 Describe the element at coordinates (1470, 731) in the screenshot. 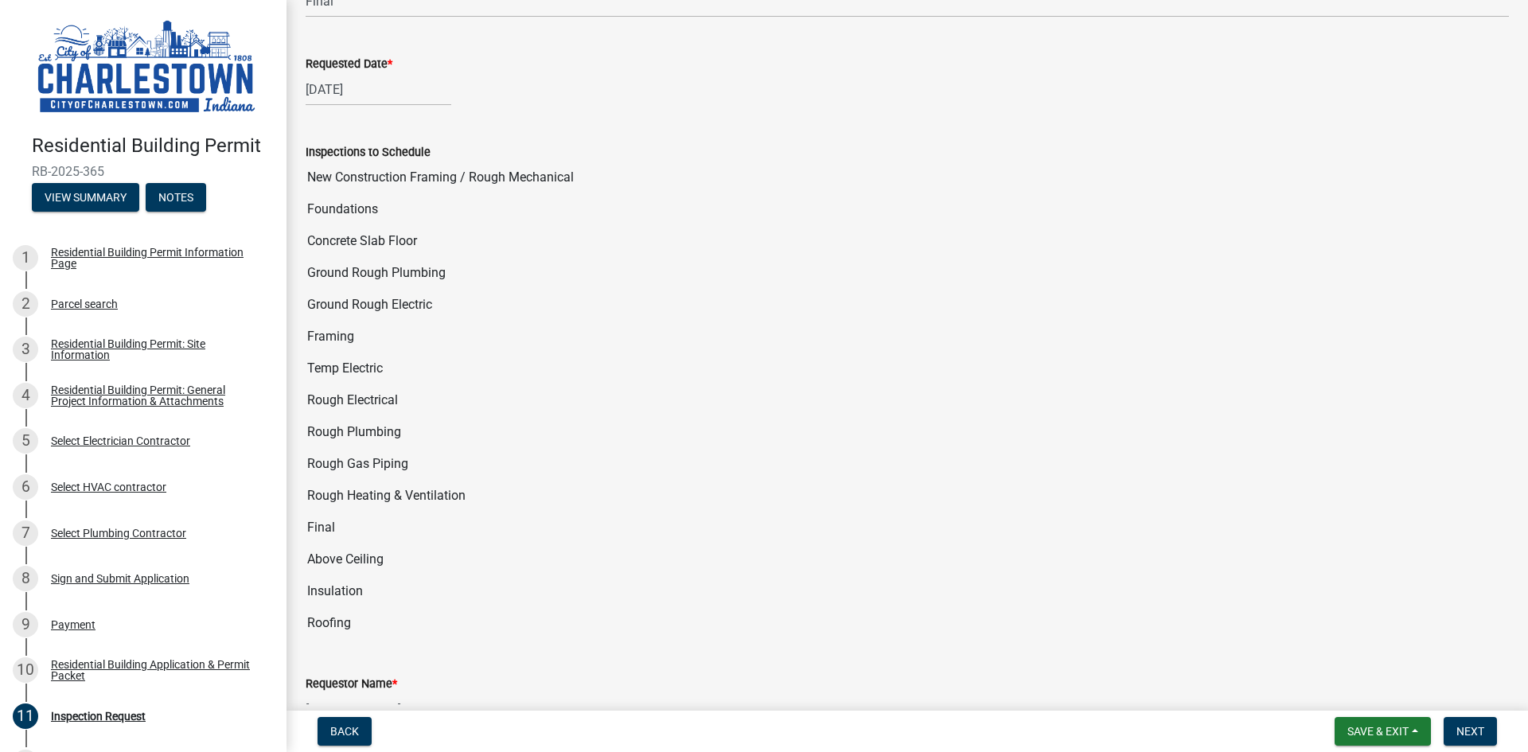

I see `button: Next` at that location.